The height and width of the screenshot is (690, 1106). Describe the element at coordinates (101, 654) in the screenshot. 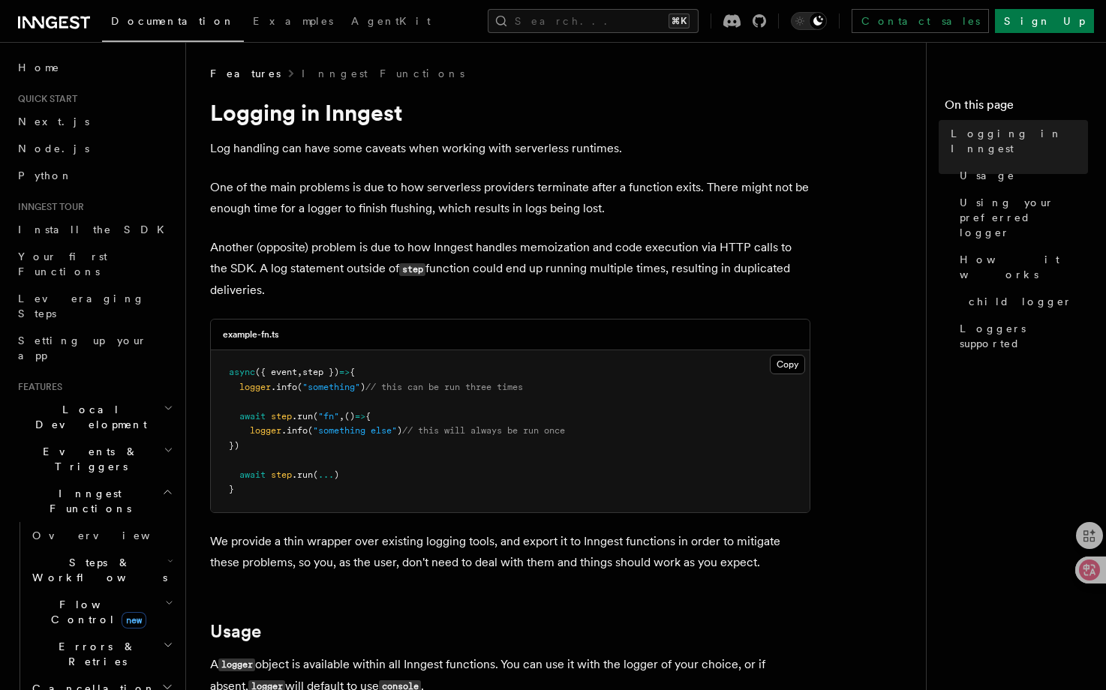

I see `button: Errors & Retries` at that location.